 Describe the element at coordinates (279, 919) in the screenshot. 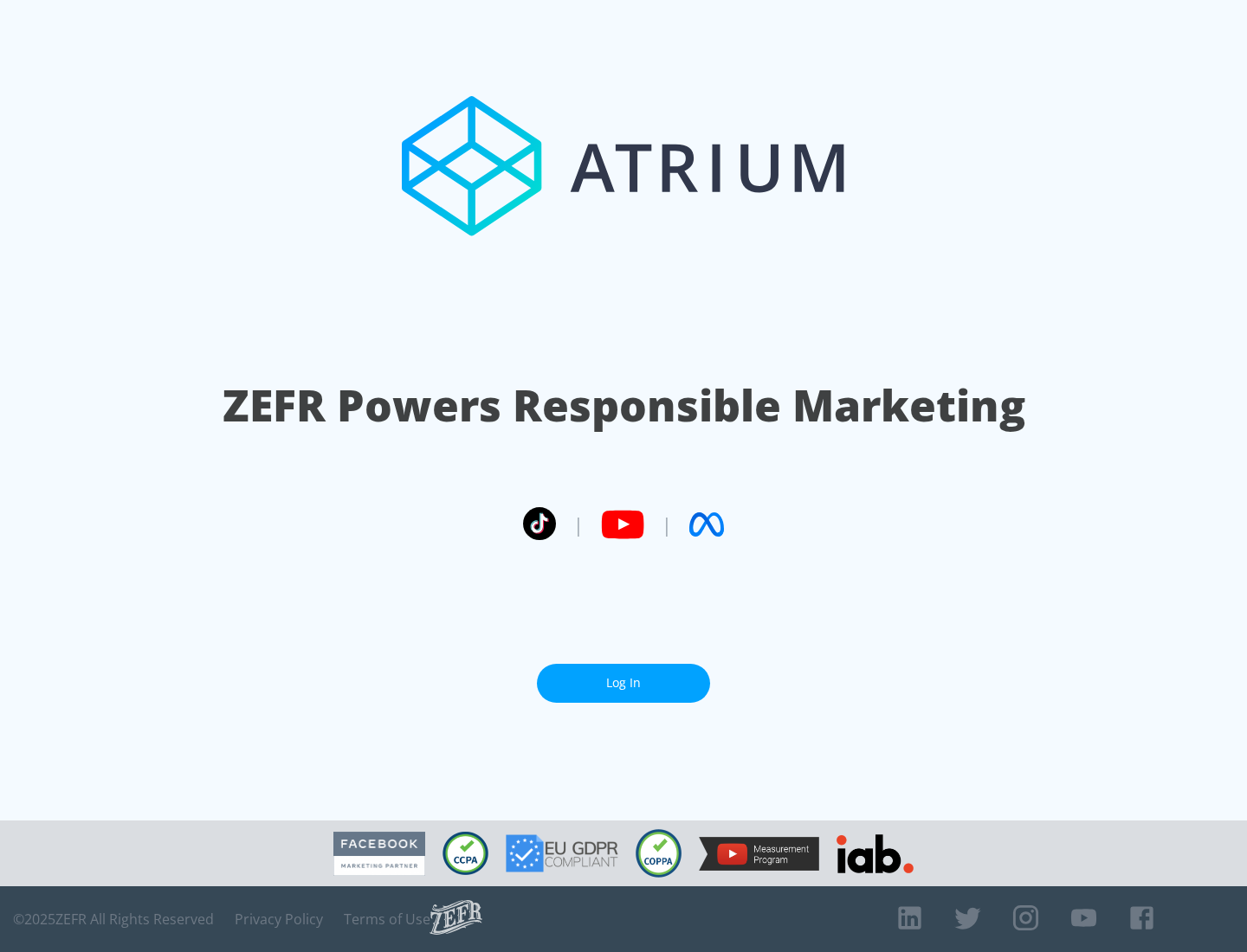

I see `a: Privacy Policy` at that location.